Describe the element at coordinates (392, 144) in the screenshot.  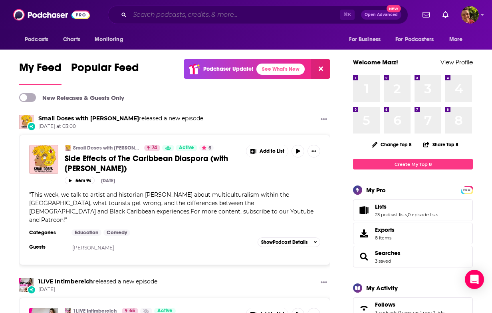
I see `button: Change Top 8` at that location.